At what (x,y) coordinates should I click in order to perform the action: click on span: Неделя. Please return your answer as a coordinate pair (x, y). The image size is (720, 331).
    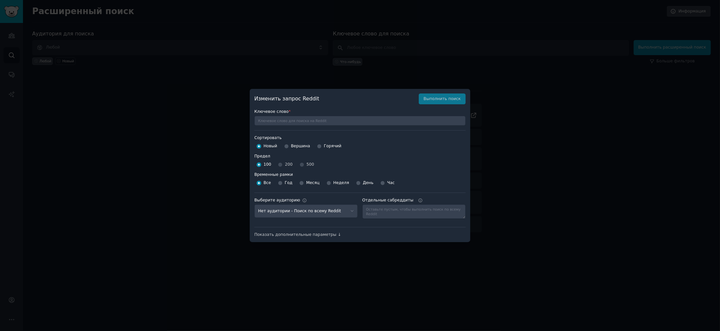
    Looking at the image, I should click on (341, 183).